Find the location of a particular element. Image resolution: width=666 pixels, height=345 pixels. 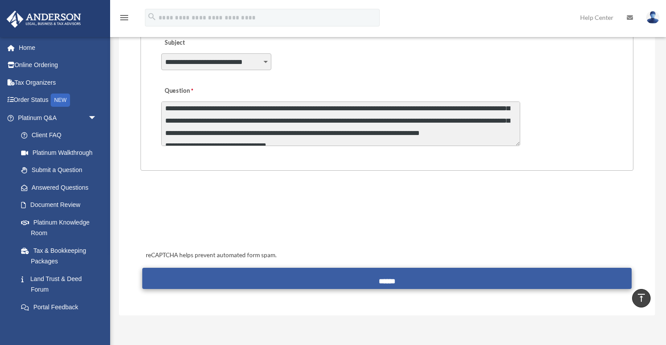

a: Order StatusNEW is located at coordinates (58, 100).